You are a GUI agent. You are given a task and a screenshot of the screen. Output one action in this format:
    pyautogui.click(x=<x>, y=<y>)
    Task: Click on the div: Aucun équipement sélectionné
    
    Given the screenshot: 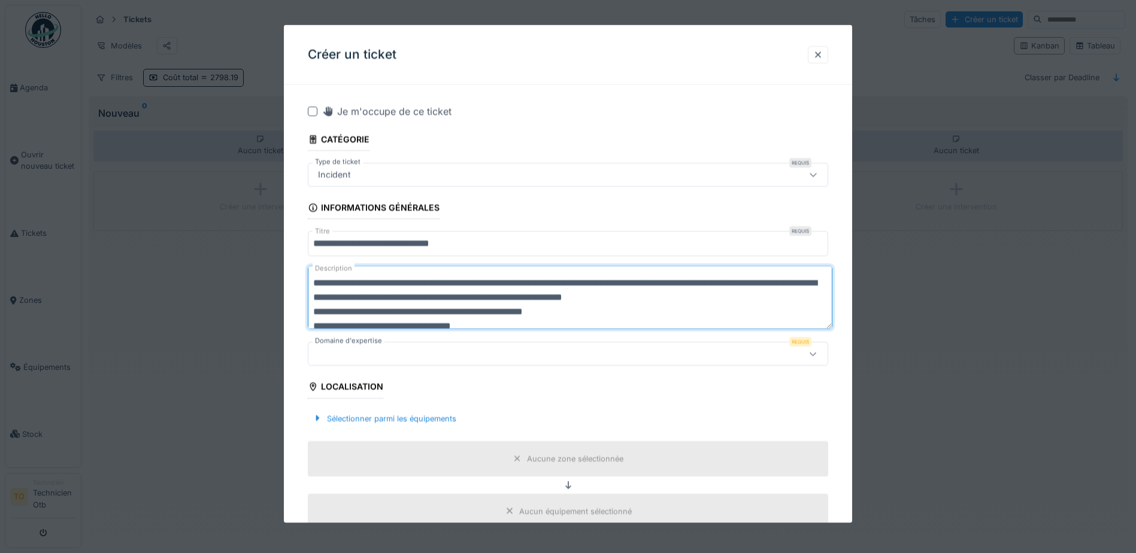 What is the action you would take?
    pyautogui.click(x=575, y=511)
    